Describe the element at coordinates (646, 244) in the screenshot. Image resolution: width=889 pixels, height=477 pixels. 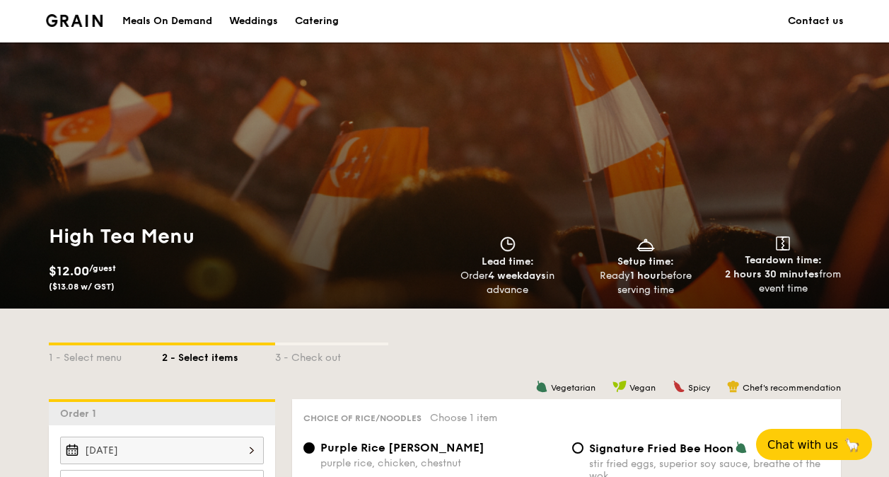
I see `img: icon-dish.430c3a2e.svg` at that location.